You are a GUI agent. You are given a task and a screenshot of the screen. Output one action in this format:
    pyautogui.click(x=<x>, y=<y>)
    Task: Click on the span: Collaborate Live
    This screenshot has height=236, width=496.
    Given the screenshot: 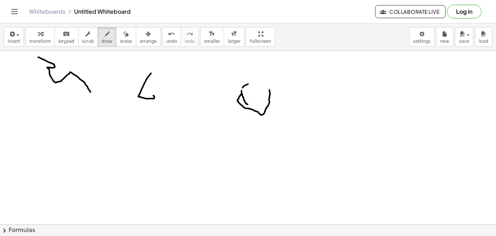 What is the action you would take?
    pyautogui.click(x=410, y=12)
    